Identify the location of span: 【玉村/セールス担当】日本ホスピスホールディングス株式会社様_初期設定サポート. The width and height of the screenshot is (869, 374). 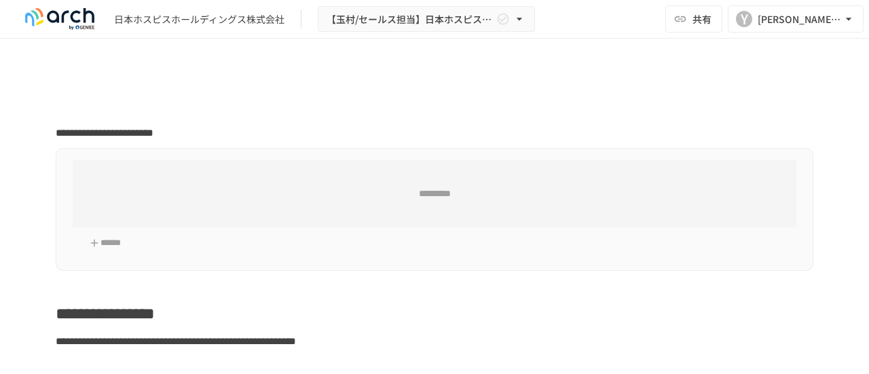
(410, 19).